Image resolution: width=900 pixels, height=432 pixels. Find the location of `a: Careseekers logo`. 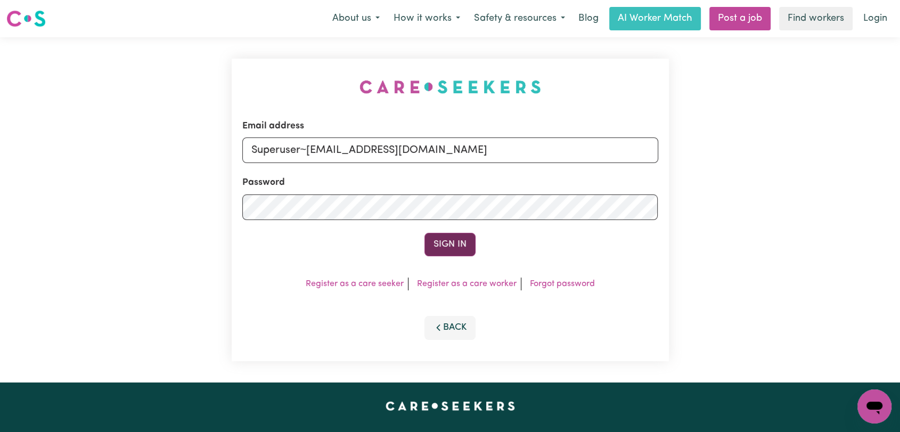

a: Careseekers logo is located at coordinates (26, 19).